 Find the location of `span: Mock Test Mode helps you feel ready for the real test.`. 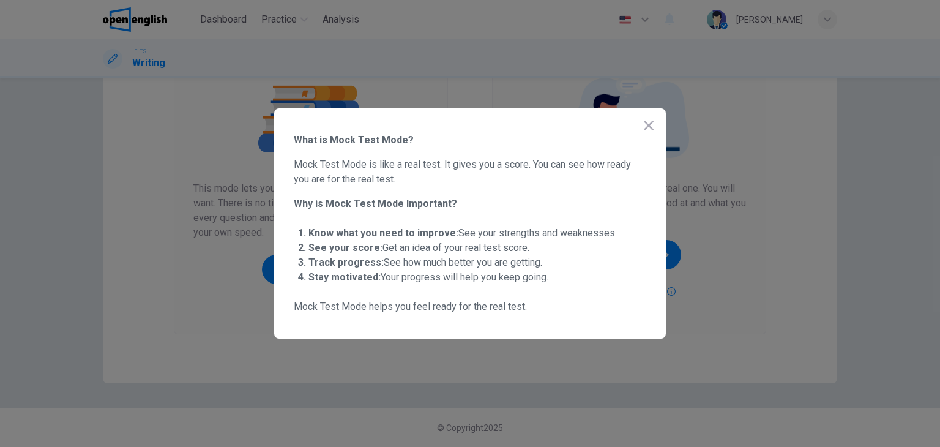

span: Mock Test Mode helps you feel ready for the real test. is located at coordinates (470, 306).